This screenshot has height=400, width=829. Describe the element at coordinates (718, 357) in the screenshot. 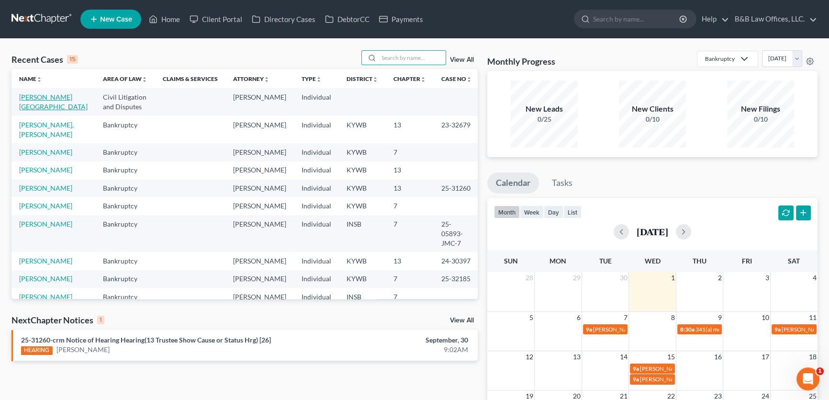

I see `span: 16` at that location.